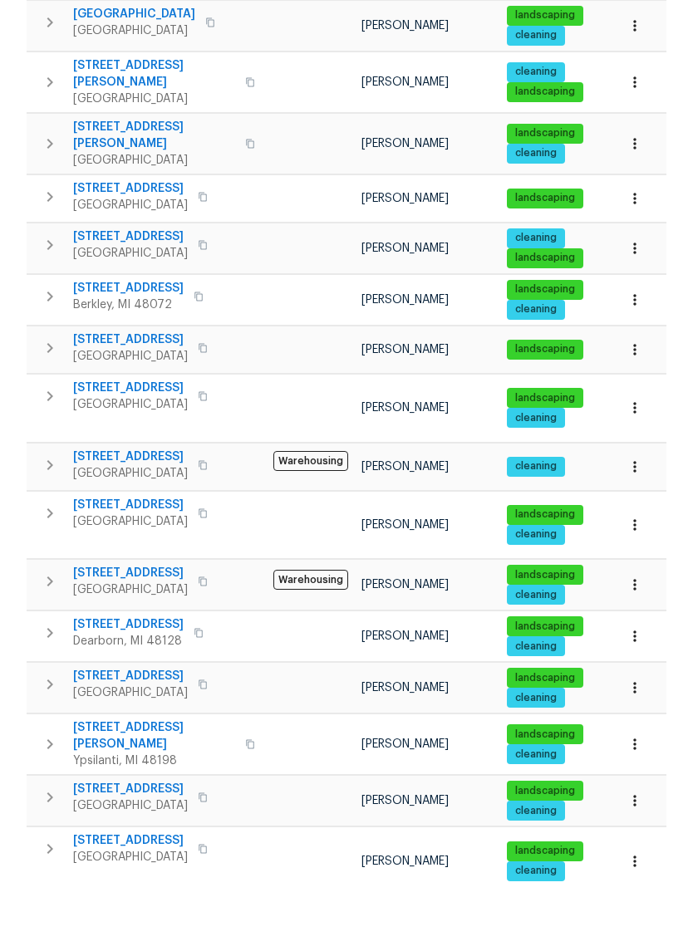  I want to click on span: Berkley, MI 48072, so click(128, 363).